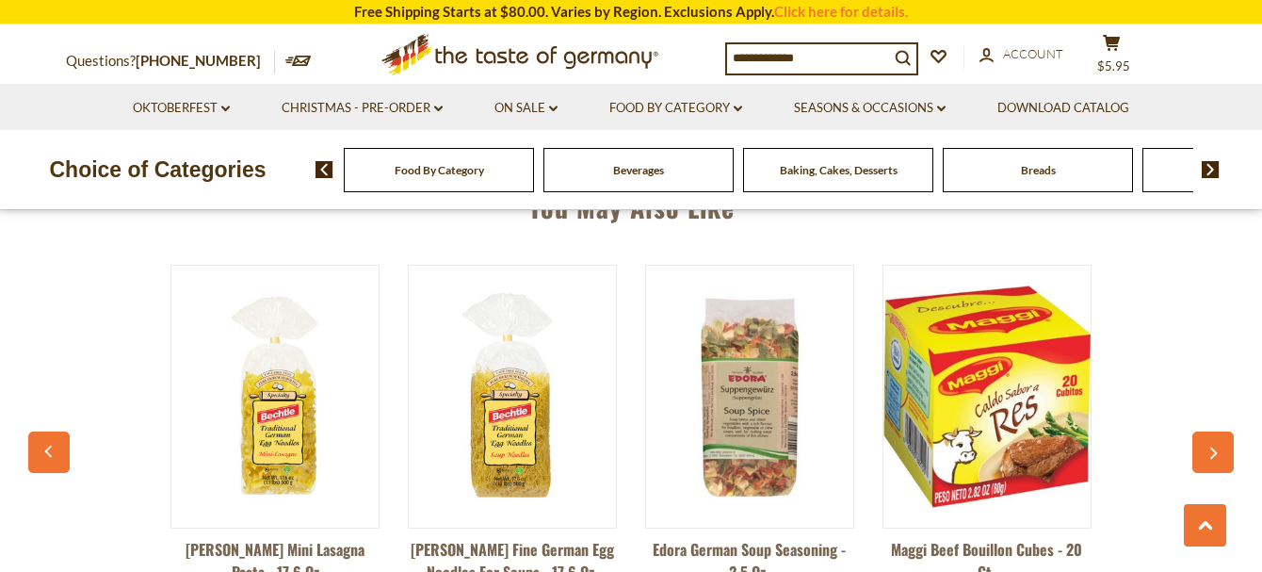 The height and width of the screenshot is (572, 1262). What do you see at coordinates (750, 397) in the screenshot?
I see `img: Edora German Soup Seasoning - 2.5 oz.` at bounding box center [750, 397].